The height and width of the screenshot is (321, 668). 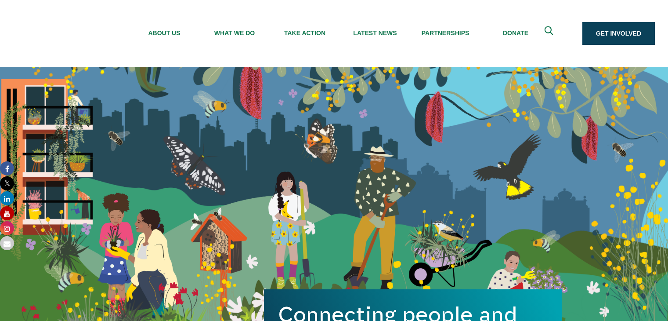 I want to click on span: Take Action, so click(x=305, y=33).